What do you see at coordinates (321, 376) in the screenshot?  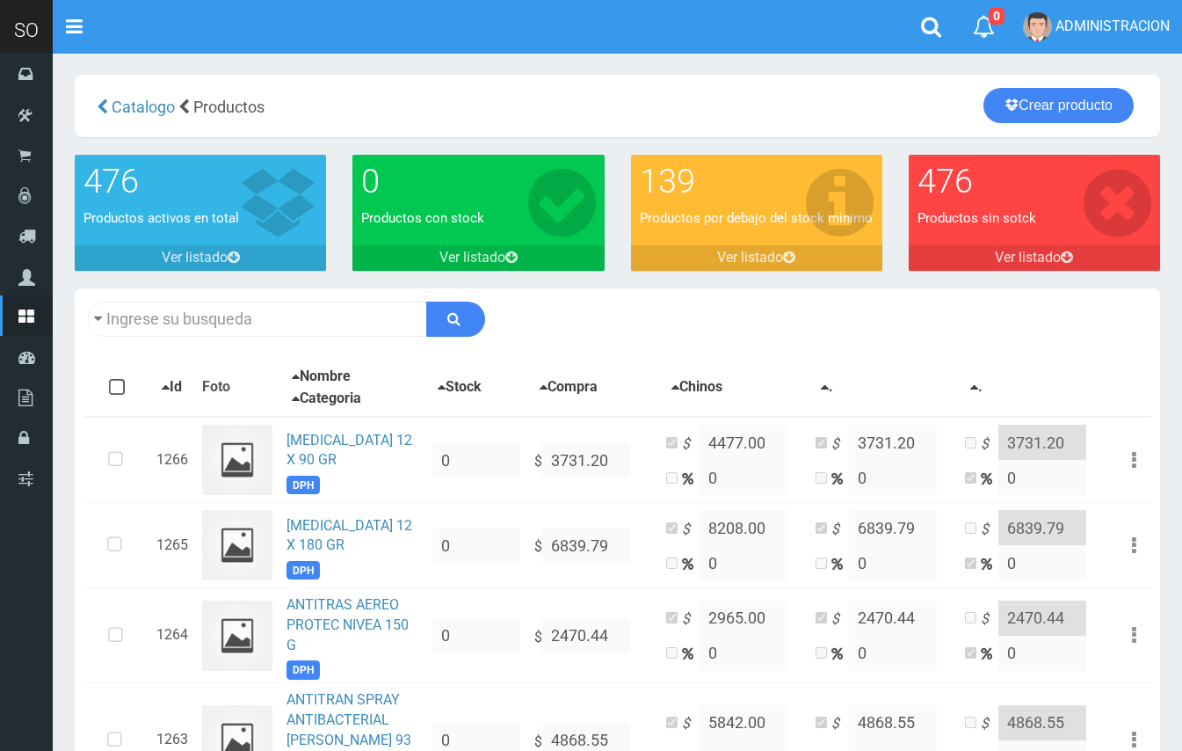 I see `button: Nombre` at bounding box center [321, 376].